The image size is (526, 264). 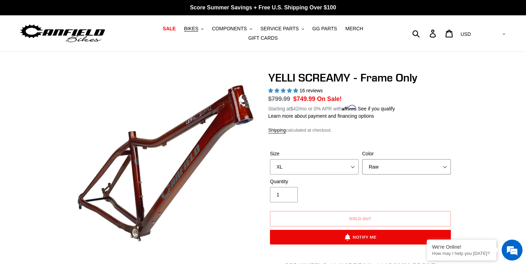 What do you see at coordinates (304, 99) in the screenshot?
I see `span: $749.99` at bounding box center [304, 99].